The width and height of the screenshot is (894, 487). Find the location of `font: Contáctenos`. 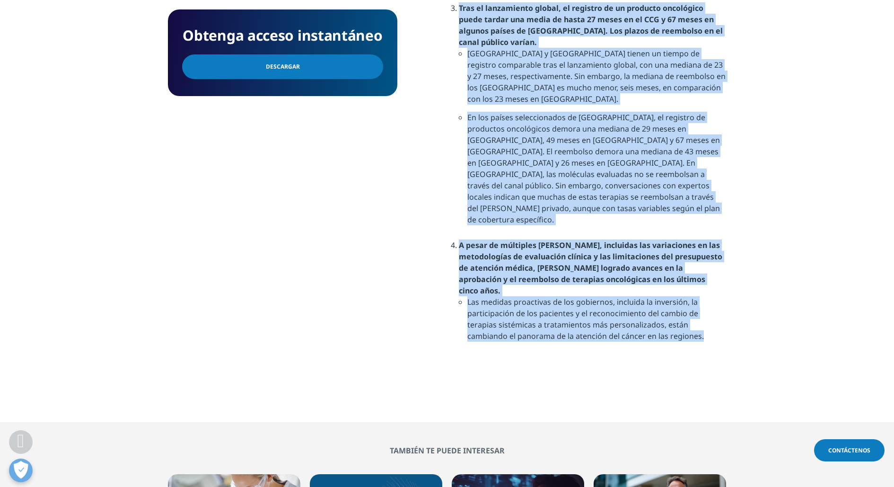

font: Contáctenos is located at coordinates (849, 450).